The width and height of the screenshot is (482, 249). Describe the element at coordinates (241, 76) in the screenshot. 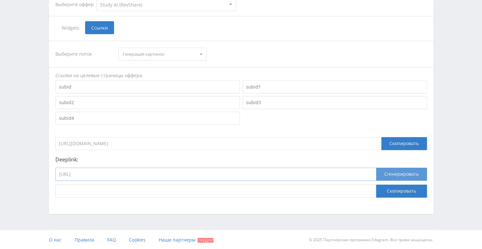

I see `div: Ссылки на целевые страницы оффера.` at that location.